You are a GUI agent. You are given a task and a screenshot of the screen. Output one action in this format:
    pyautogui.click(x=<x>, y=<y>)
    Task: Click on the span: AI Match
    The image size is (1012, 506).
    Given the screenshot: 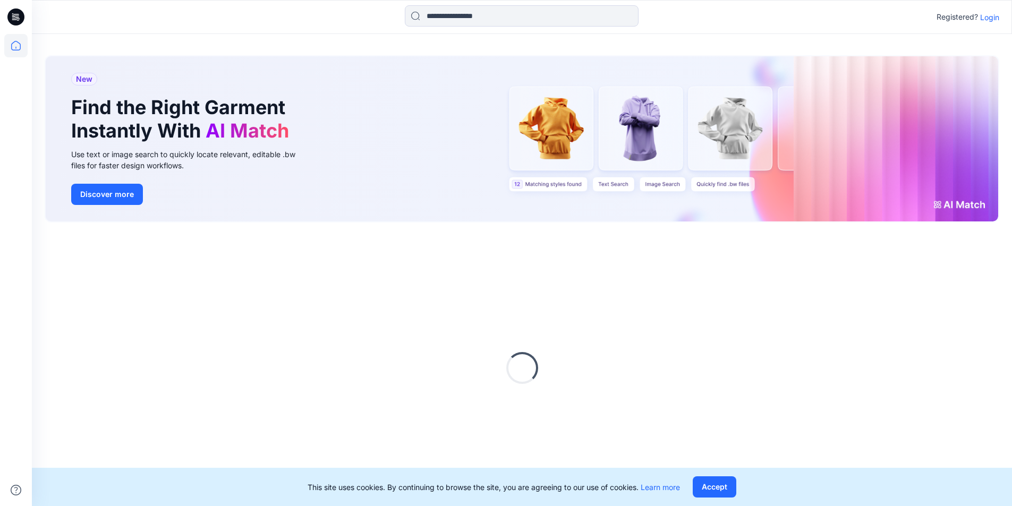 What is the action you would take?
    pyautogui.click(x=247, y=131)
    